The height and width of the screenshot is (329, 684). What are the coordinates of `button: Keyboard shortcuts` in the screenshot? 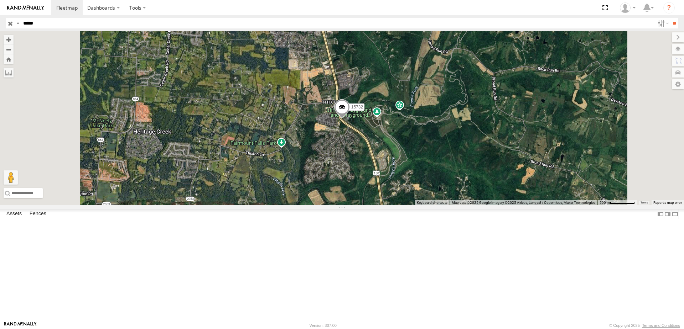 It's located at (432, 203).